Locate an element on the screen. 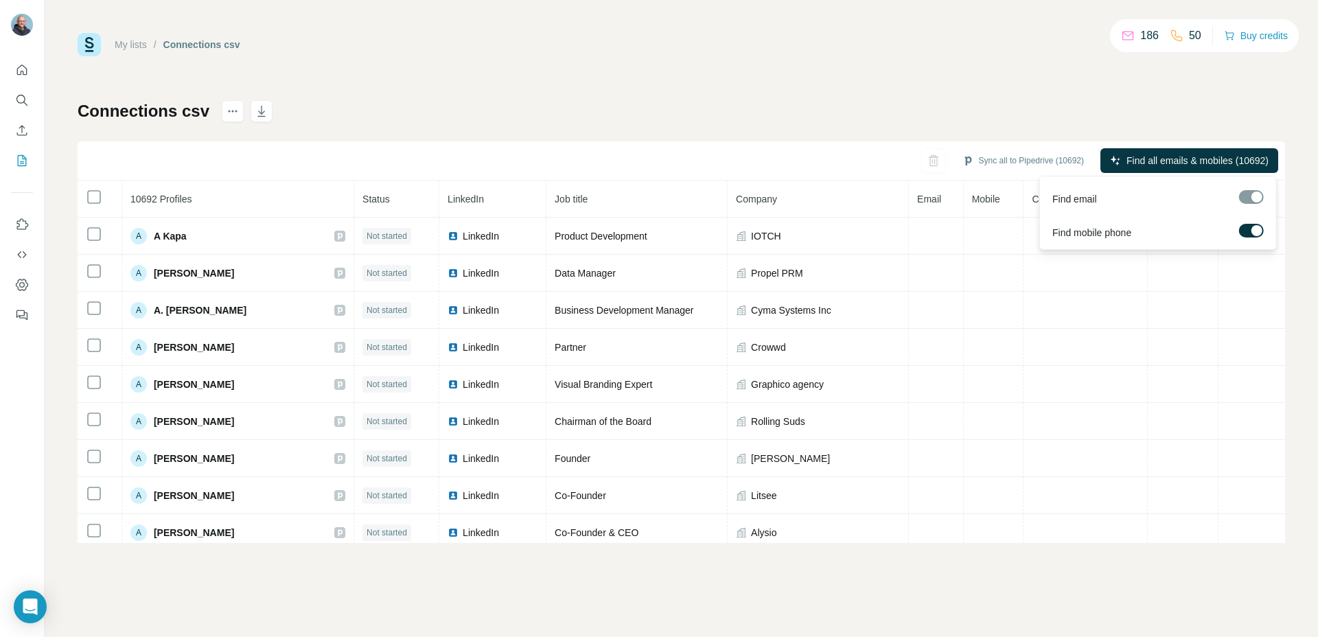  span: Founder is located at coordinates (572, 458).